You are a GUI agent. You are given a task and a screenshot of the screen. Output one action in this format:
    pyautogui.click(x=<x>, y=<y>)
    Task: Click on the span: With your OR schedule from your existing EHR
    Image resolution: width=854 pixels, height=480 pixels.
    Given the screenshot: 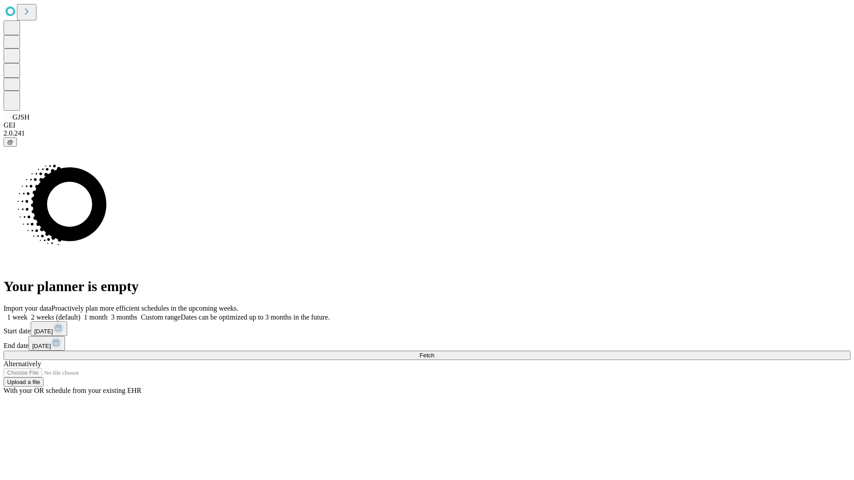 What is the action you would take?
    pyautogui.click(x=72, y=390)
    